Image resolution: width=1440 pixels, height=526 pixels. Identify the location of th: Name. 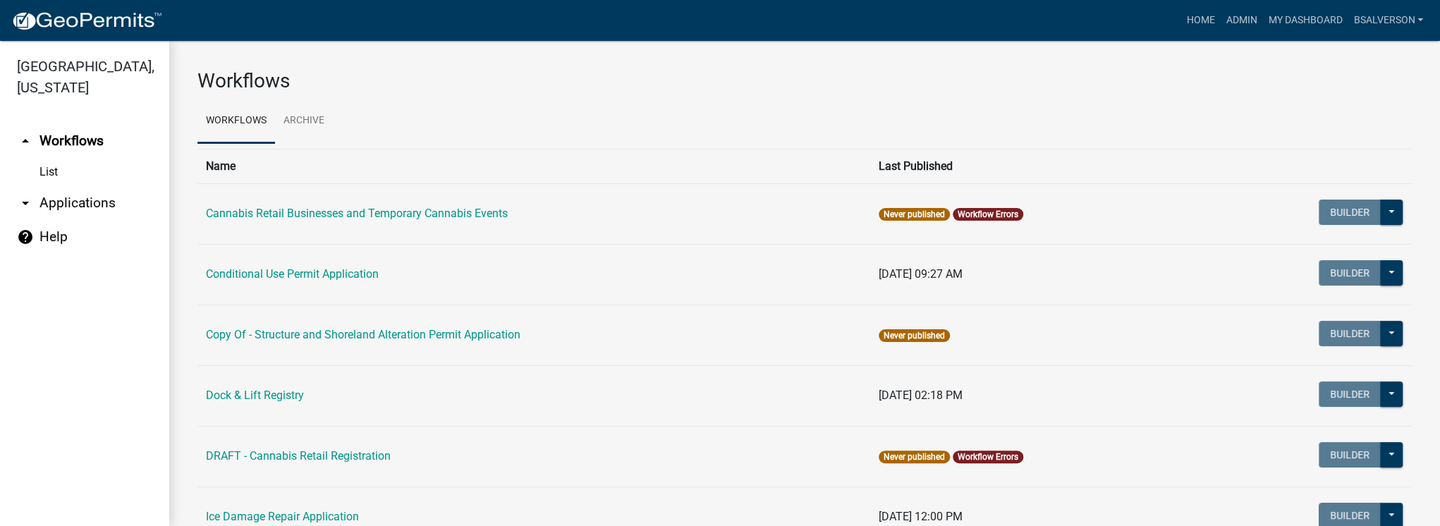
(534, 166).